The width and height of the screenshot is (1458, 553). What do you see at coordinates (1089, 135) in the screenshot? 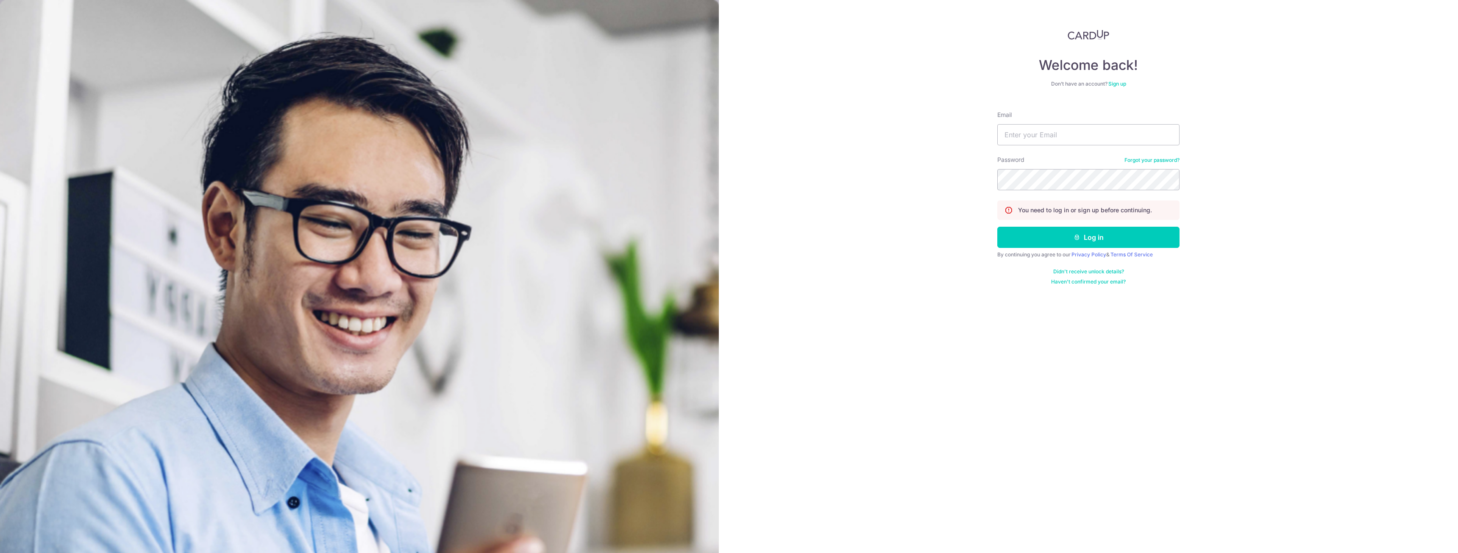
I see `input: Enter your Email` at bounding box center [1089, 135].